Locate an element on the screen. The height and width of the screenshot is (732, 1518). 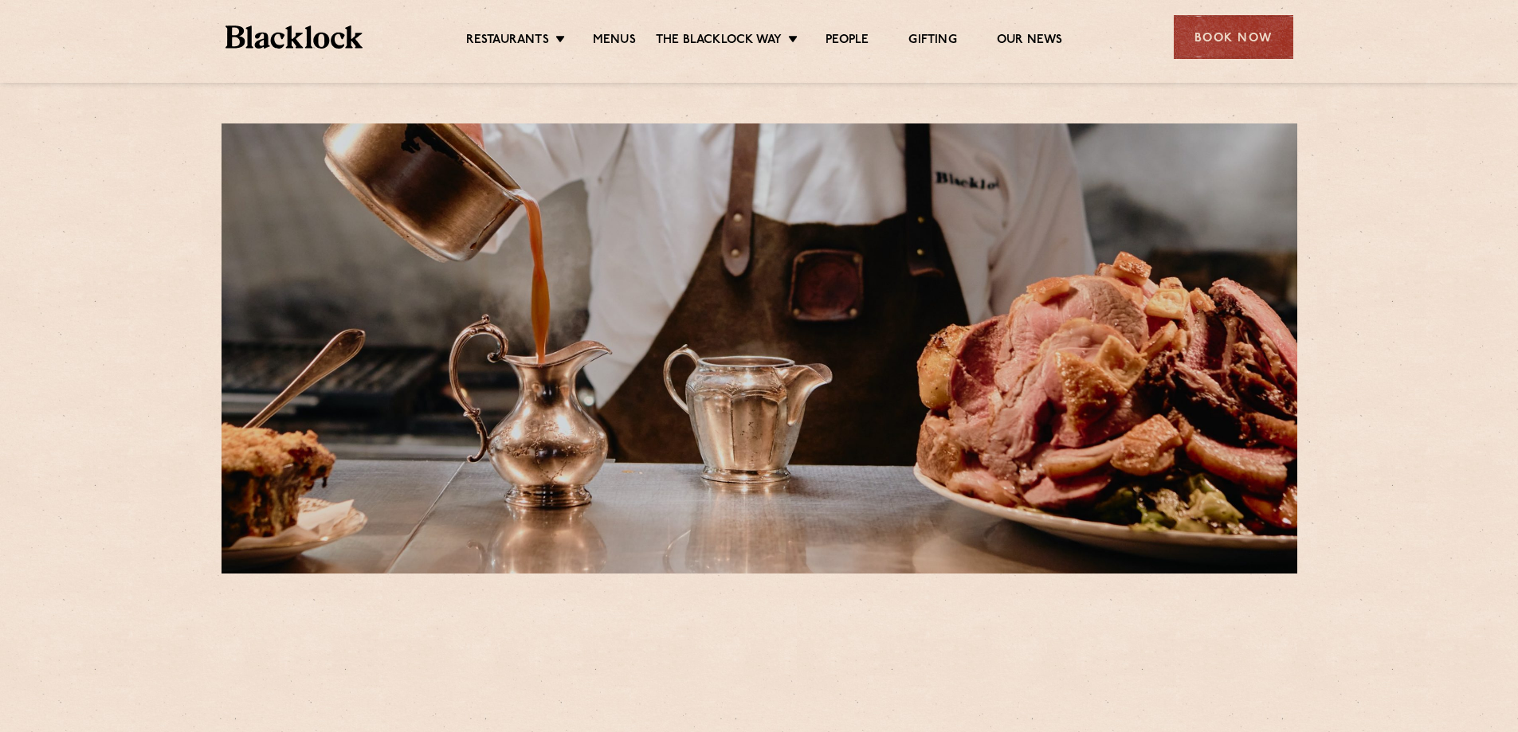
a: Menus is located at coordinates (614, 41).